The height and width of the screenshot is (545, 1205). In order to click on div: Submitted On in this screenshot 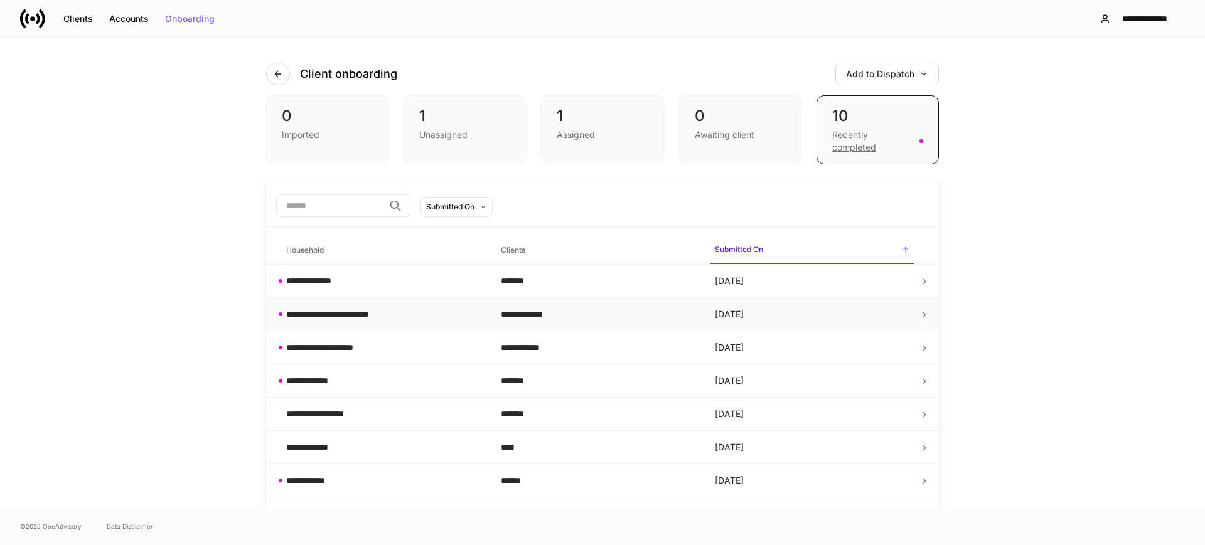, I will do `click(450, 206)`.